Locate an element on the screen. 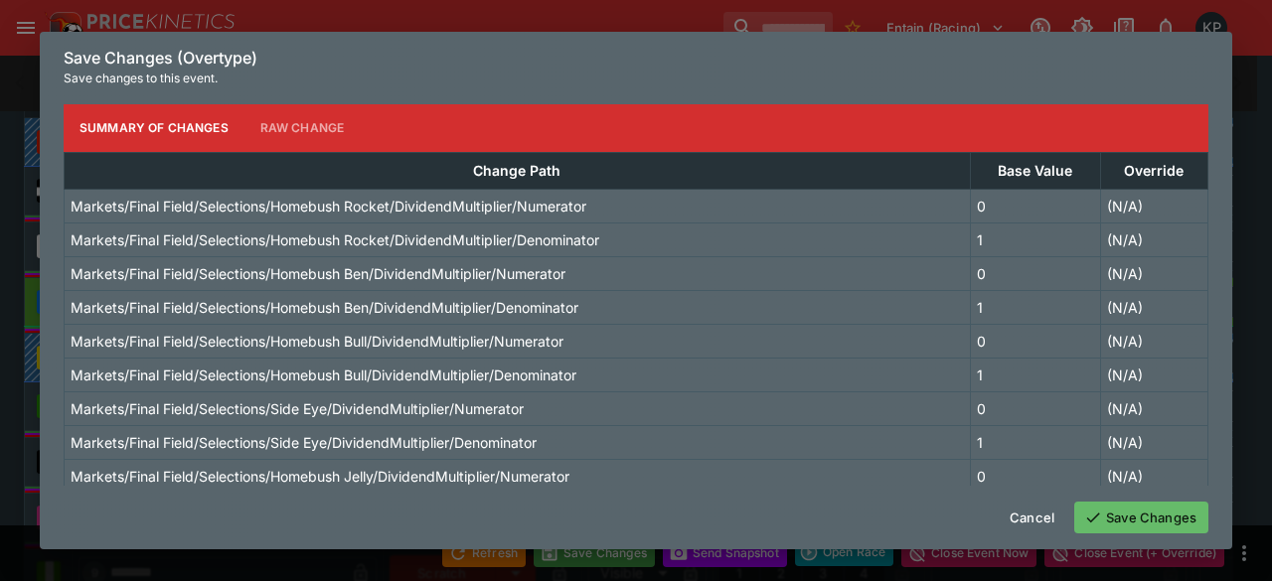  p: Markets/Final Field/Selections/Homebush Rocket/DividendMultiplier/Numerator is located at coordinates (328, 206).